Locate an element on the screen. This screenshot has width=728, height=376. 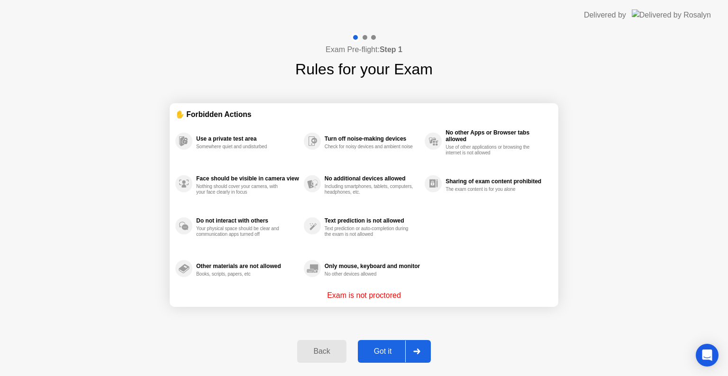
h1: Rules for your Exam is located at coordinates (364, 69).